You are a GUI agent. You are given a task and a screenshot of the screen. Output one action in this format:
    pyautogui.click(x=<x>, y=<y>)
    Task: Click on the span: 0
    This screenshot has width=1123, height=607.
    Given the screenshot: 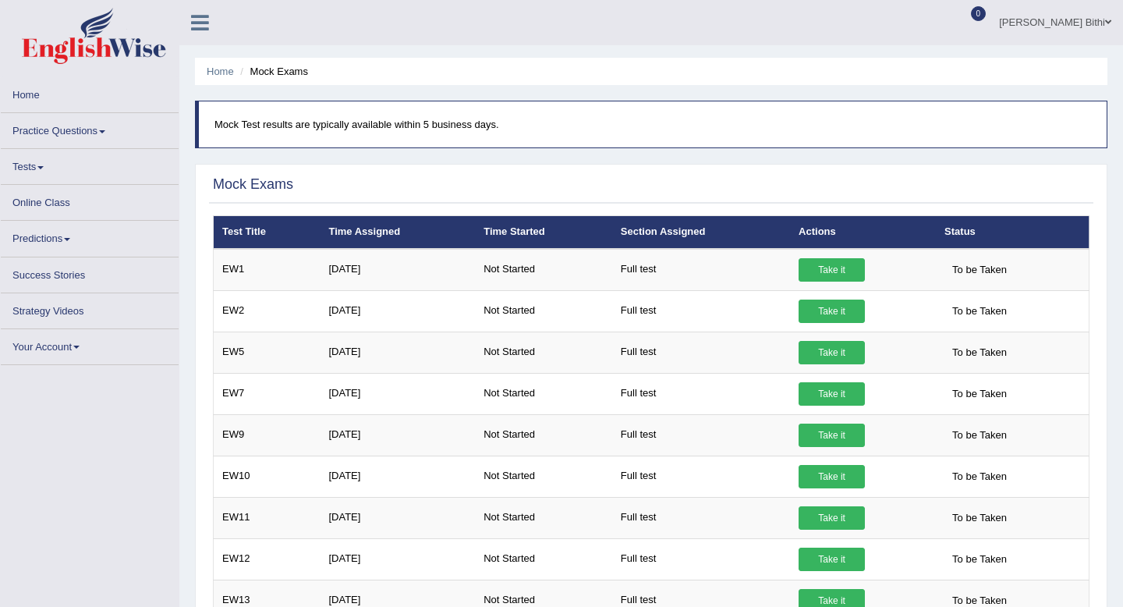 What is the action you would take?
    pyautogui.click(x=979, y=13)
    